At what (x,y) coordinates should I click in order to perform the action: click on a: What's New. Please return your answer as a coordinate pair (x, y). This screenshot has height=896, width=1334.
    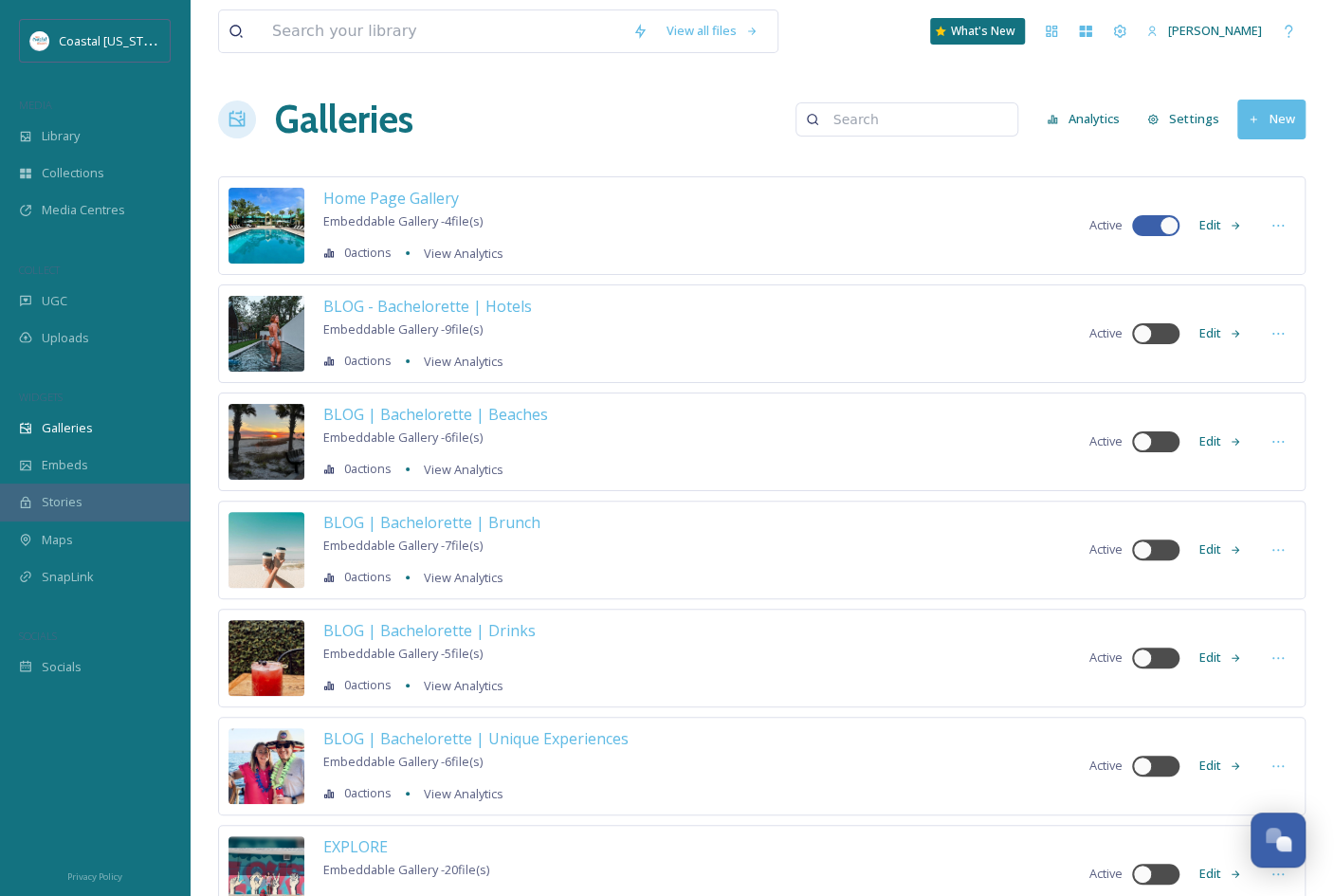
    Looking at the image, I should click on (977, 31).